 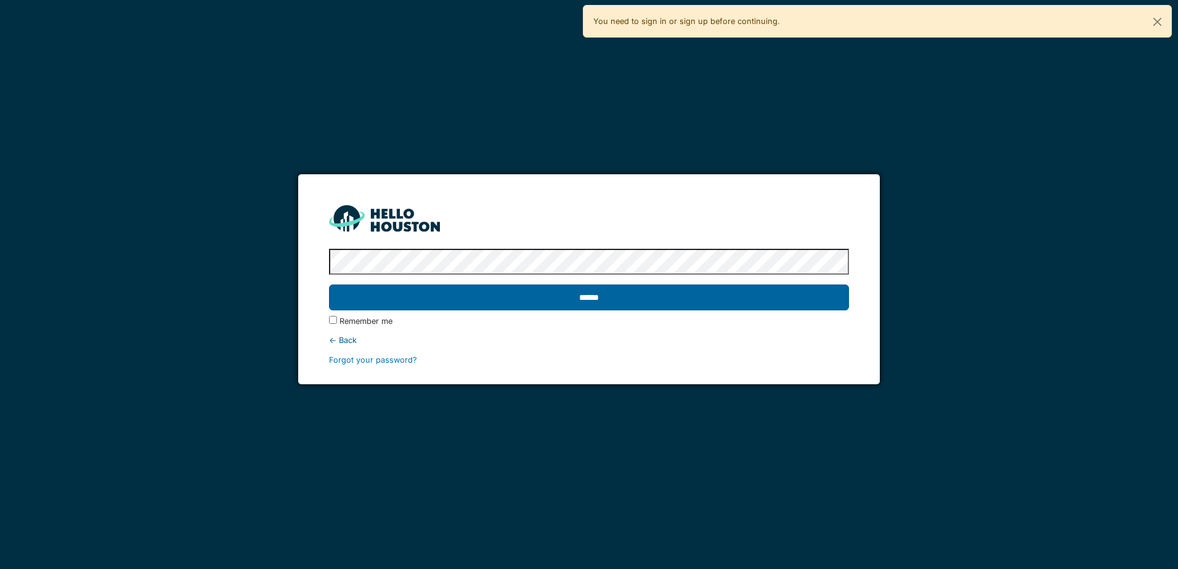 What do you see at coordinates (877, 21) in the screenshot?
I see `div: You need to sign in or sign up before continuing.` at bounding box center [877, 21].